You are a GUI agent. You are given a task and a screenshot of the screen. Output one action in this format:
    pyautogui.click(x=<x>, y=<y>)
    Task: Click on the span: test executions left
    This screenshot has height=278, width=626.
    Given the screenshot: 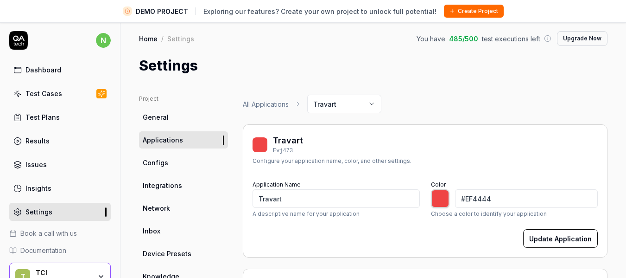 What is the action you would take?
    pyautogui.click(x=511, y=38)
    